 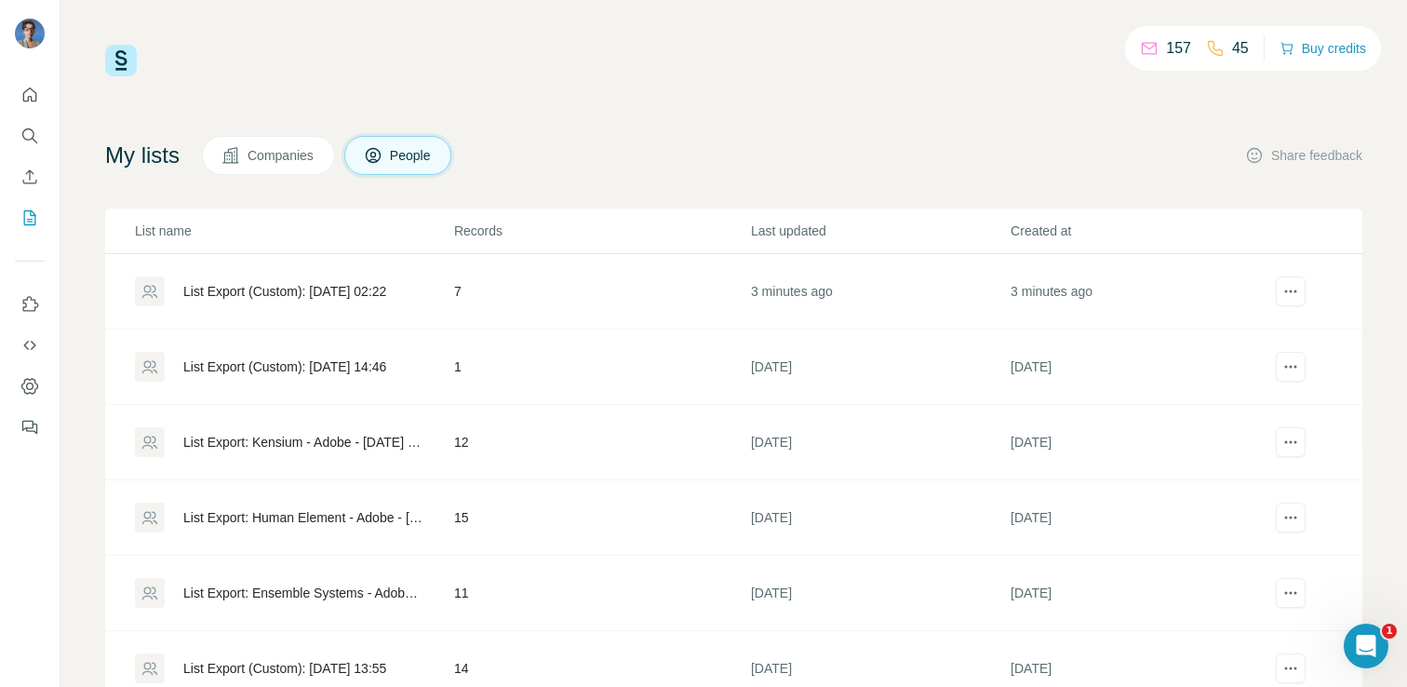 I want to click on span: People, so click(x=411, y=155).